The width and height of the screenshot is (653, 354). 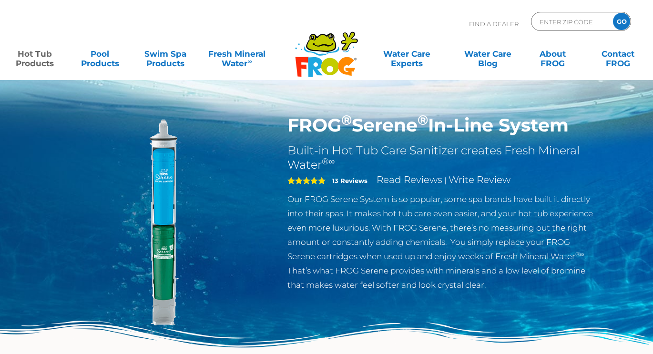 I want to click on a: Water CareBlog, so click(x=488, y=54).